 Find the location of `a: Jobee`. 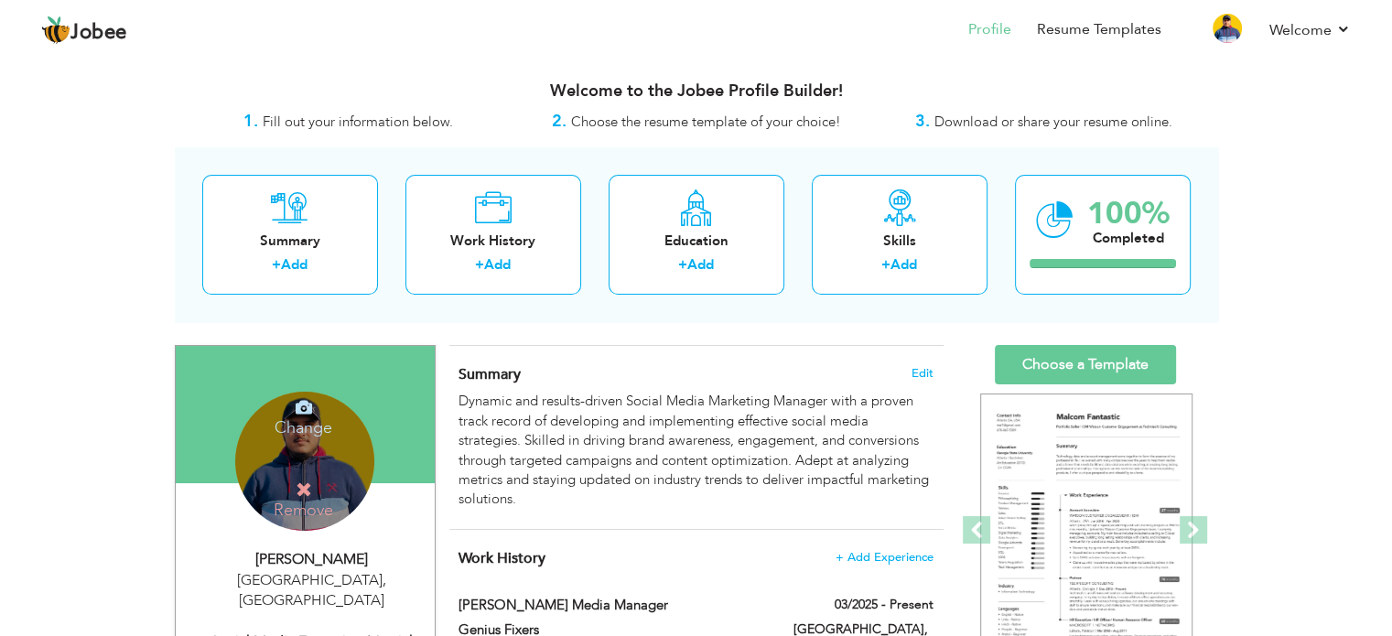

a: Jobee is located at coordinates (84, 30).